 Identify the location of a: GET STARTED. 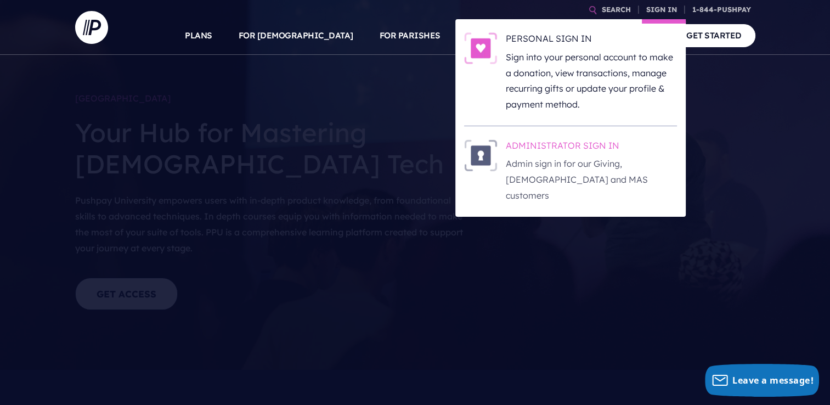
(714, 35).